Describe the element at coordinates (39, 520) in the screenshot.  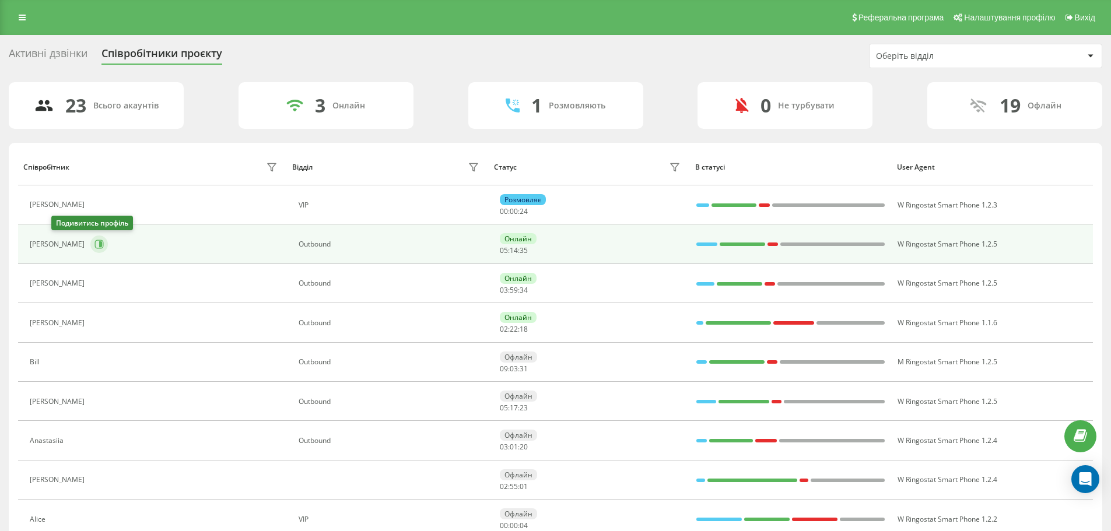
I see `div: Alice` at that location.